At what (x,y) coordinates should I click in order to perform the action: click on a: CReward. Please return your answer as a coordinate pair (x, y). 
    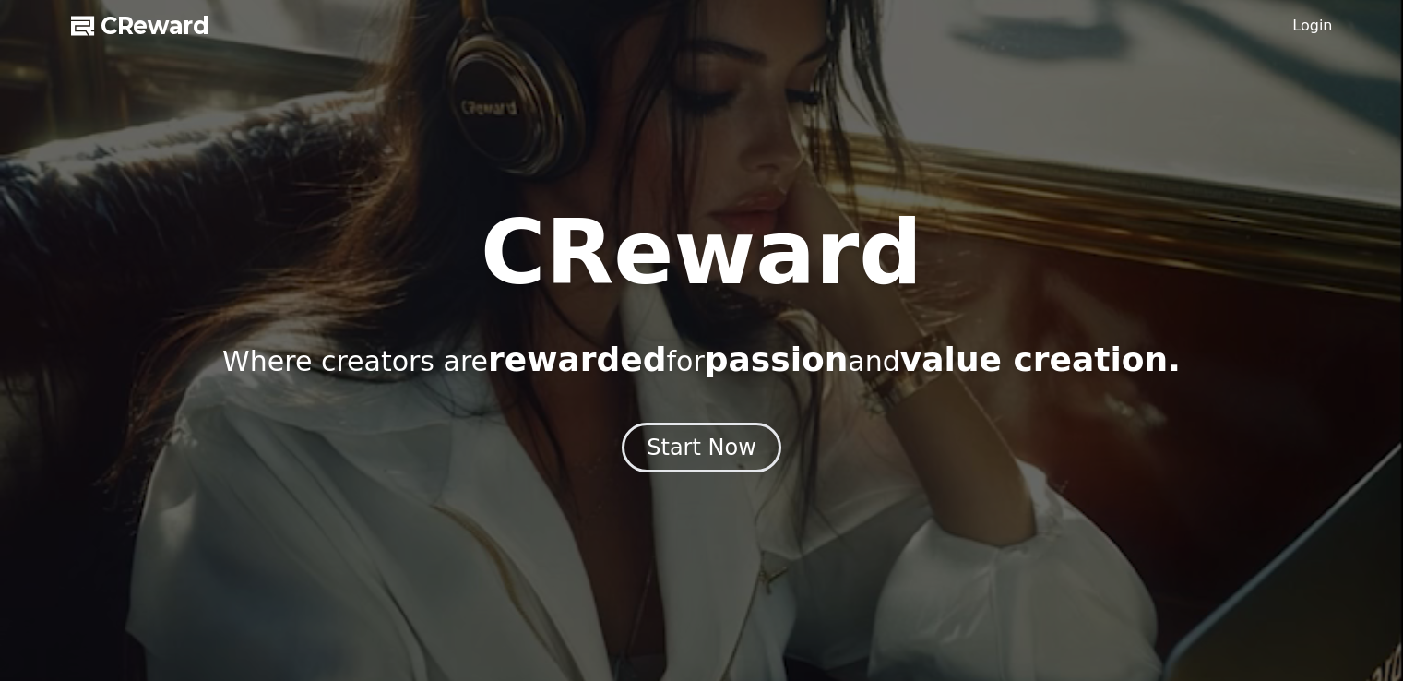
    Looking at the image, I should click on (140, 26).